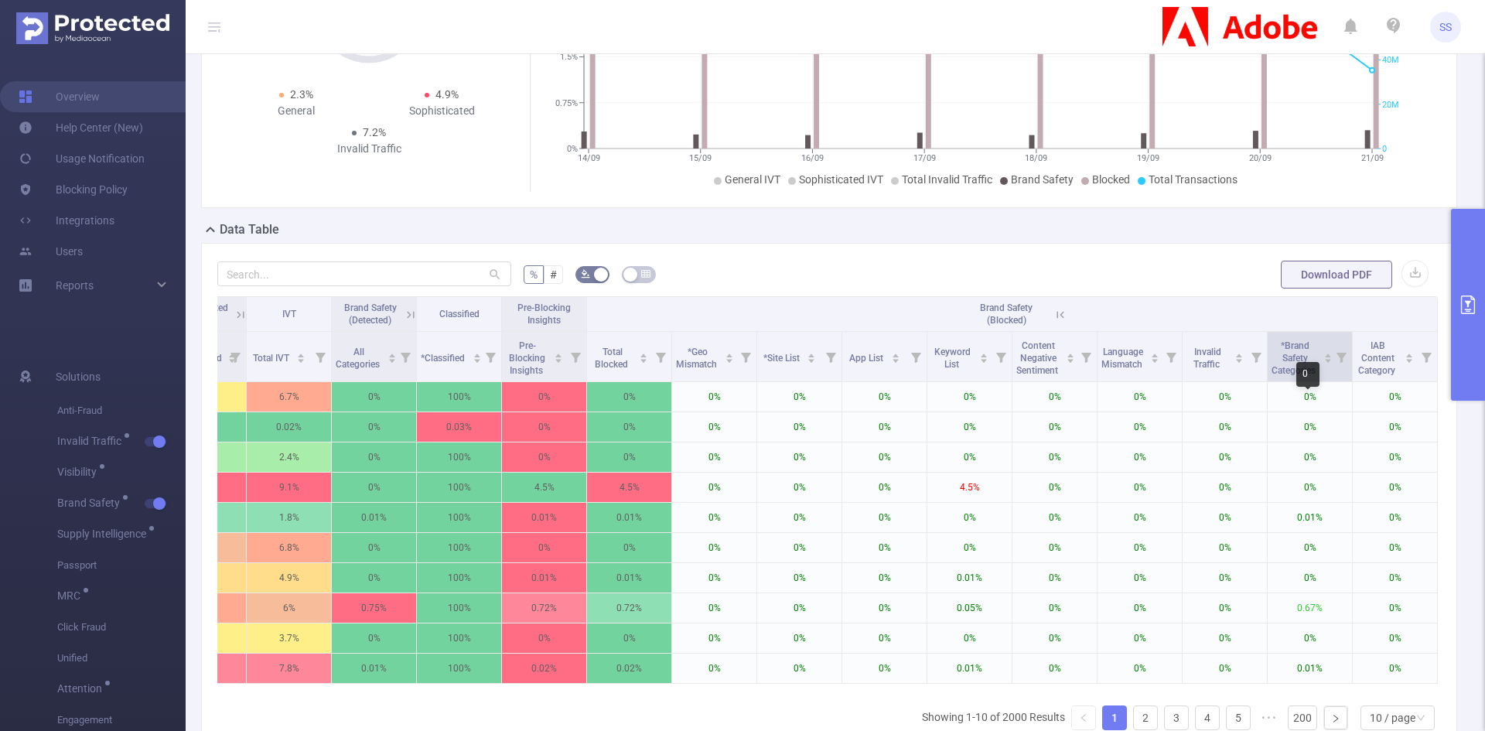 The image size is (1485, 731). I want to click on li: 5, so click(1238, 718).